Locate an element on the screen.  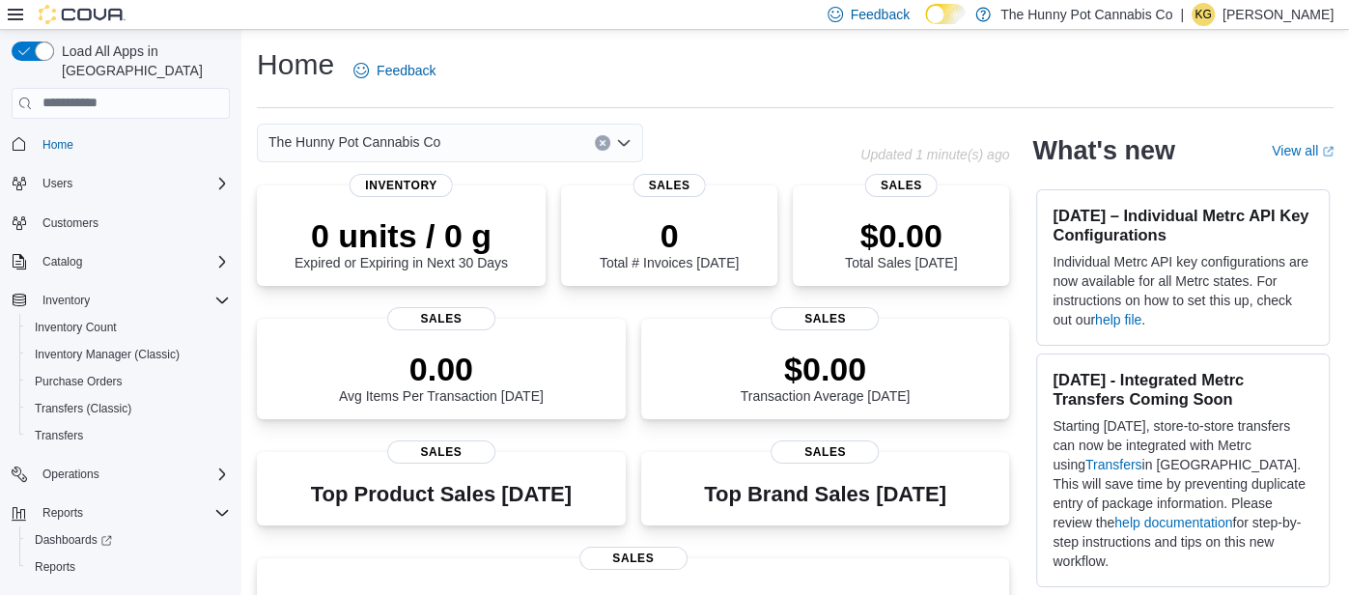
button: Open list of options is located at coordinates (624, 143).